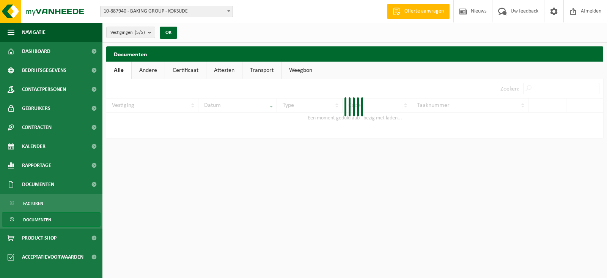 The width and height of the screenshot is (607, 278). What do you see at coordinates (44, 70) in the screenshot?
I see `span: Bedrijfsgegevens` at bounding box center [44, 70].